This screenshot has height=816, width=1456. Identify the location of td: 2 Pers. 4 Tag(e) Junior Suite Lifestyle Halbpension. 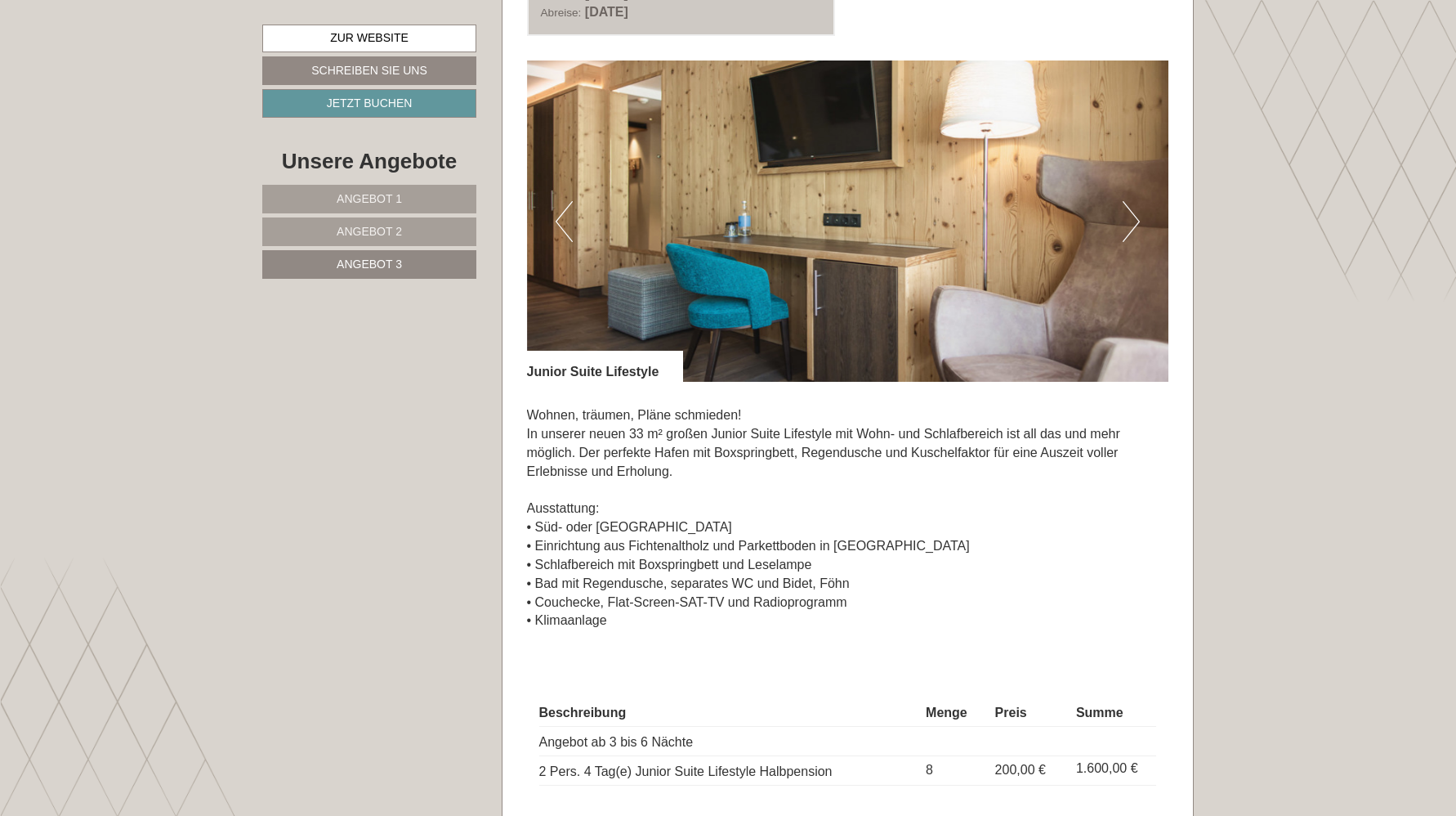
(729, 771).